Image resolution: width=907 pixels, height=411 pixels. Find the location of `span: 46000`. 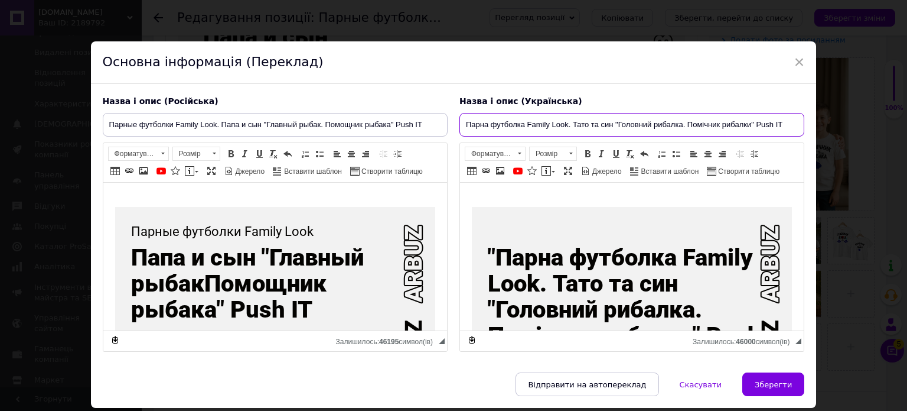

span: 46000 is located at coordinates (746, 341).